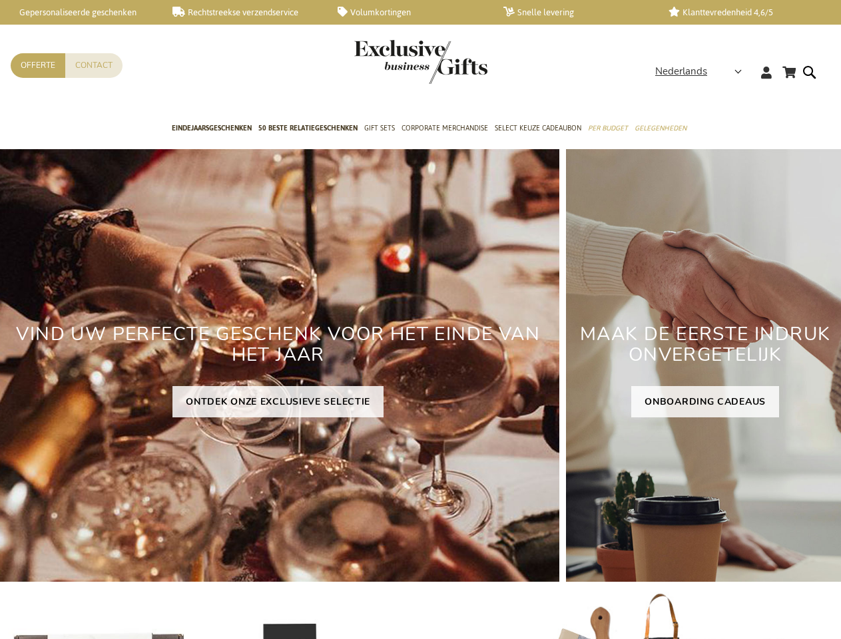 This screenshot has width=841, height=639. What do you see at coordinates (608, 128) in the screenshot?
I see `span: Per Budget` at bounding box center [608, 128].